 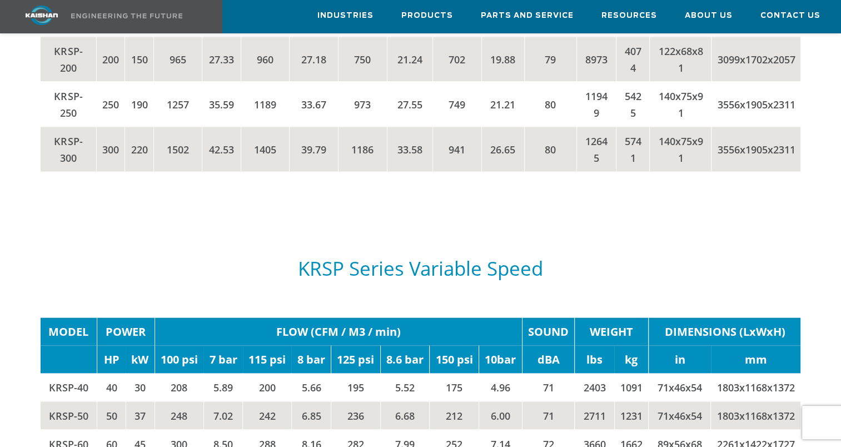 I want to click on td: 190, so click(x=139, y=104).